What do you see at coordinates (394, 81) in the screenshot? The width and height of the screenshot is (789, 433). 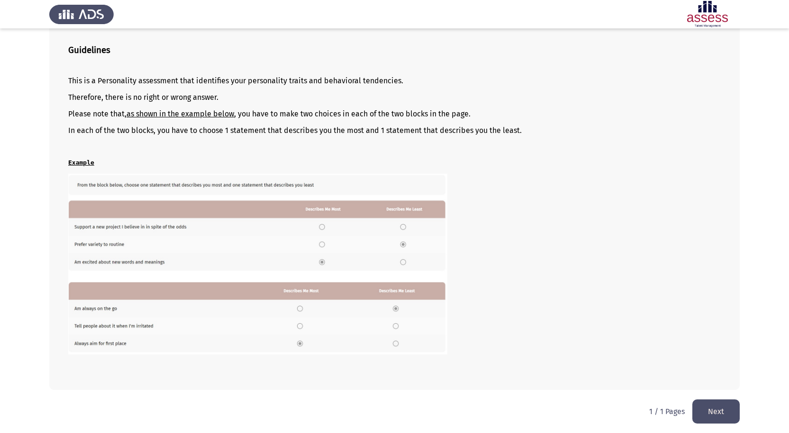 I see `p: This is a Personality assessment that identifies your personality traits and behavioral tendencies.` at bounding box center [394, 81].